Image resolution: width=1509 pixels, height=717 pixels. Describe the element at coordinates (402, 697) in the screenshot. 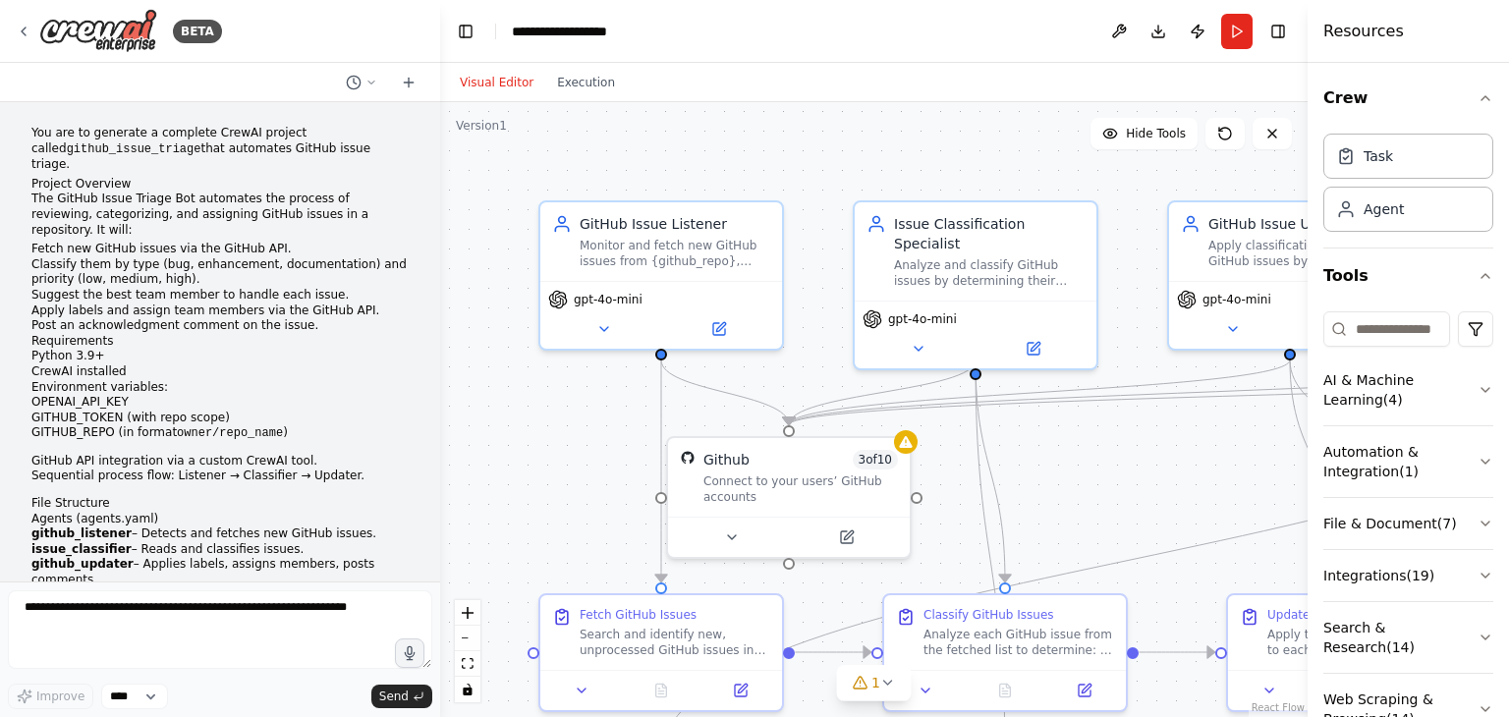

I see `button: Send` at that location.